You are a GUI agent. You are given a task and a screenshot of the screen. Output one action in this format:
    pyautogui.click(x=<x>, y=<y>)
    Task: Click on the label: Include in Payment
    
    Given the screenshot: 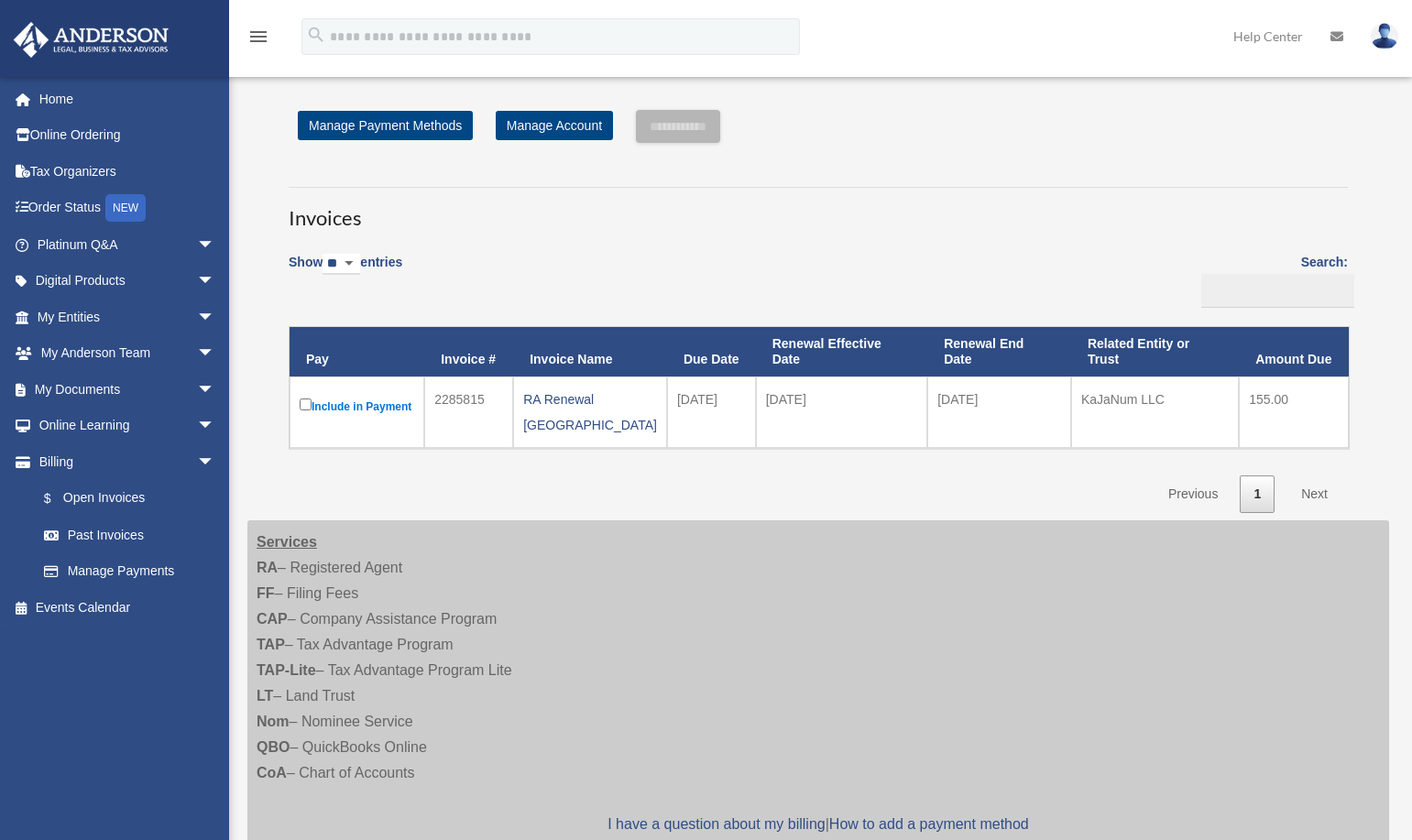 What is the action you would take?
    pyautogui.click(x=356, y=406)
    